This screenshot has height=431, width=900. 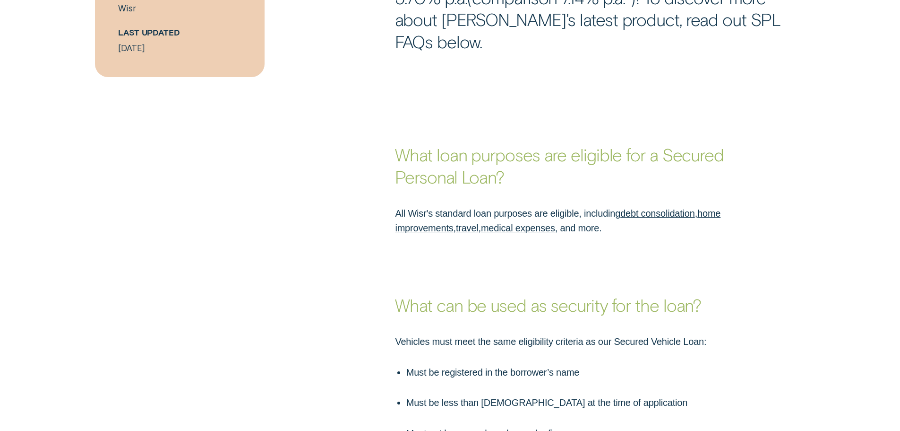 What do you see at coordinates (658, 213) in the screenshot?
I see `a: debt consolidation` at bounding box center [658, 213].